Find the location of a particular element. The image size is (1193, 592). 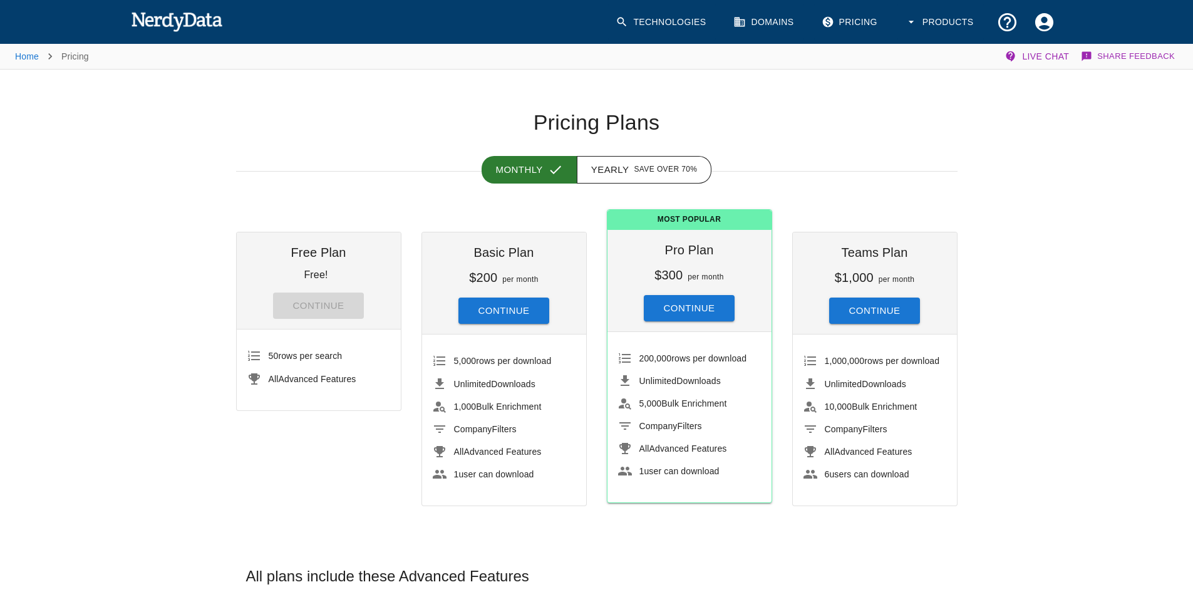

span: Save over 70% is located at coordinates (665, 170).